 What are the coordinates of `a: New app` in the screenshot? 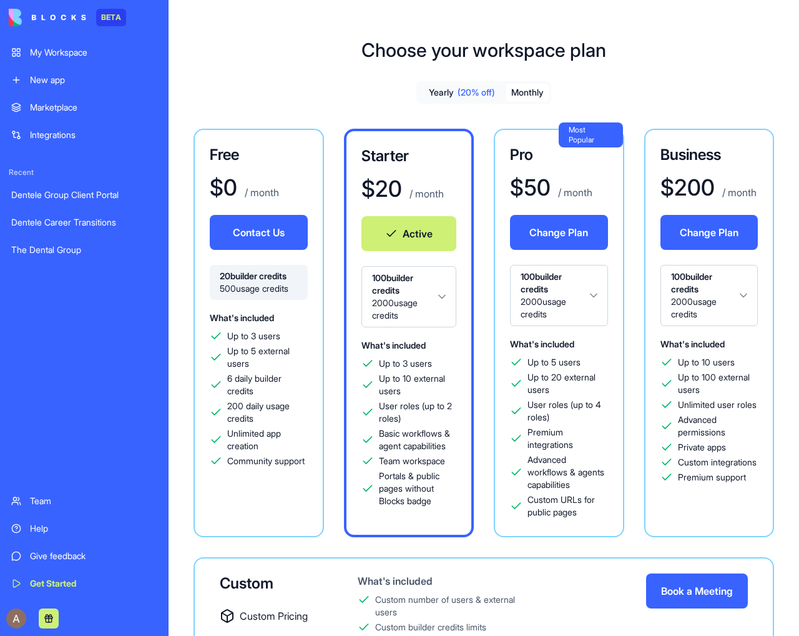 It's located at (84, 80).